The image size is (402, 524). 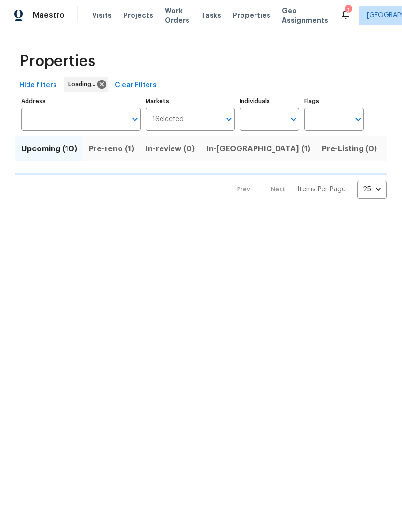 I want to click on span: Upcoming (10), so click(x=49, y=149).